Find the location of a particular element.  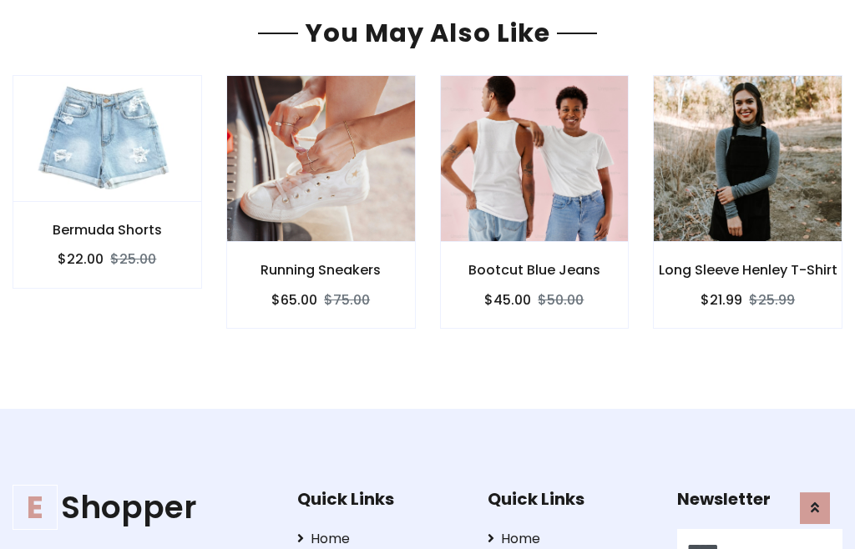

span: You May Also Like is located at coordinates (427, 33).